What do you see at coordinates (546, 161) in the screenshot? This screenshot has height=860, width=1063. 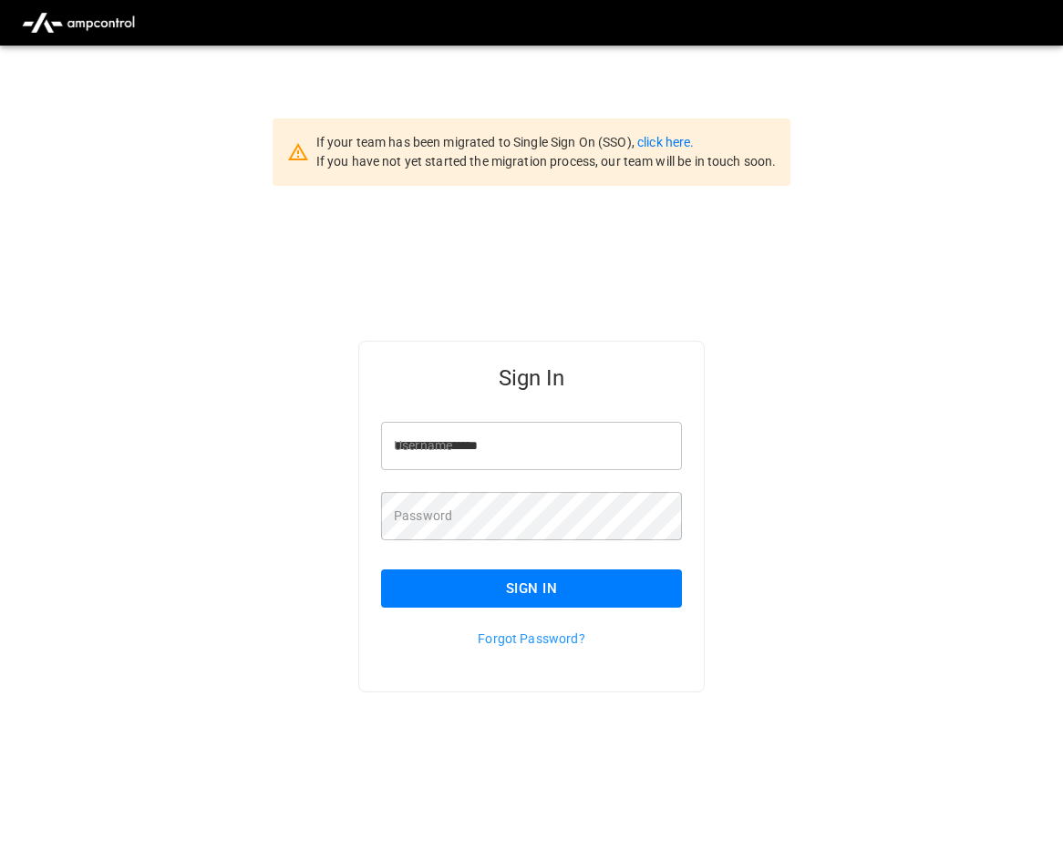 I see `span: If you have not yet started the migration process, our team will be in touch soon.` at bounding box center [546, 161].